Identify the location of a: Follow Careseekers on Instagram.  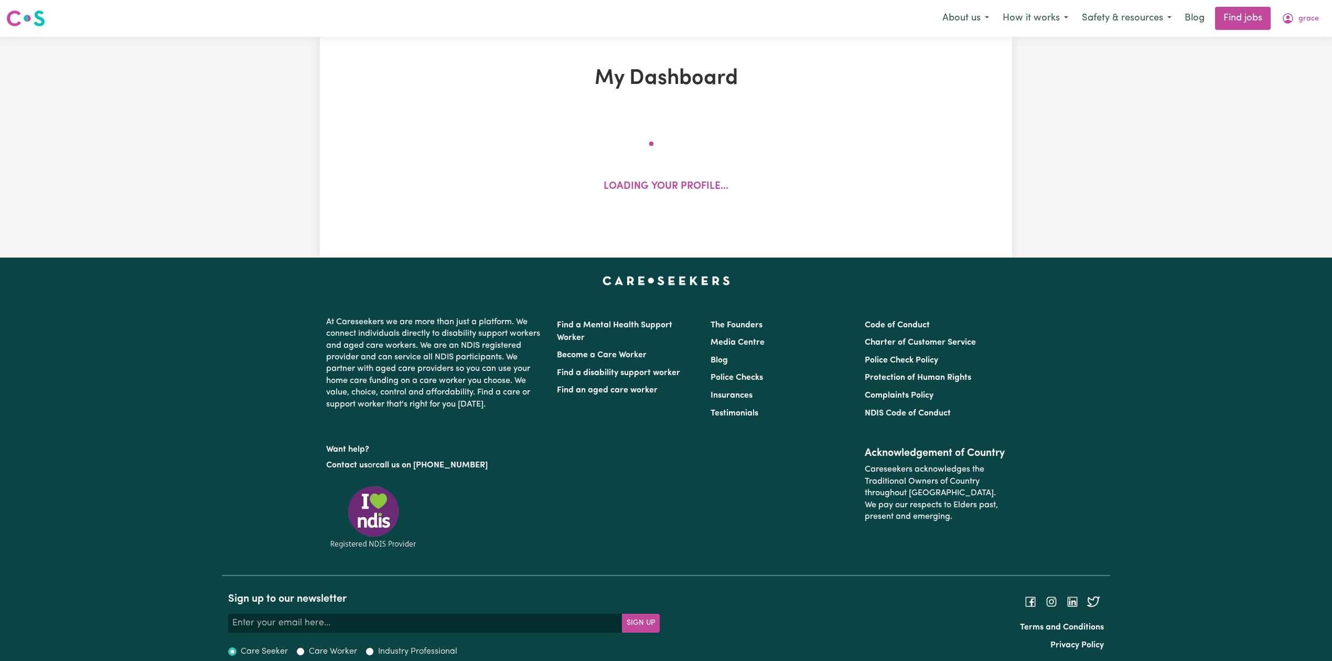
(1051, 601).